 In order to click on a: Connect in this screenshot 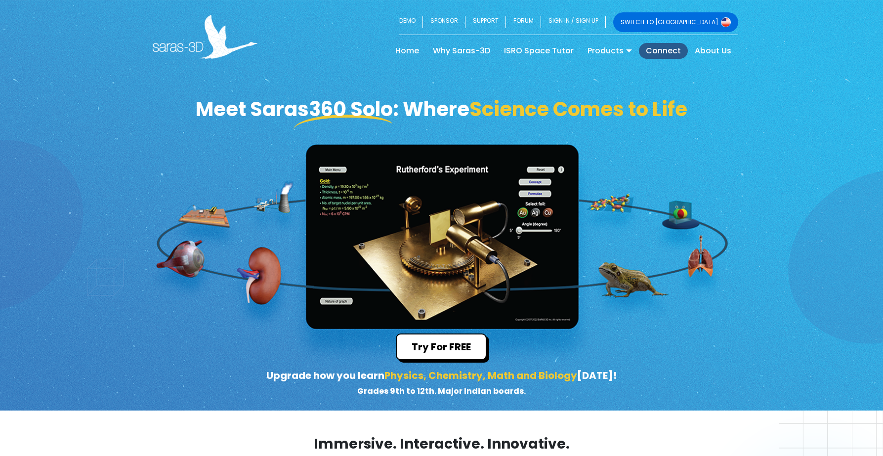, I will do `click(663, 51)`.